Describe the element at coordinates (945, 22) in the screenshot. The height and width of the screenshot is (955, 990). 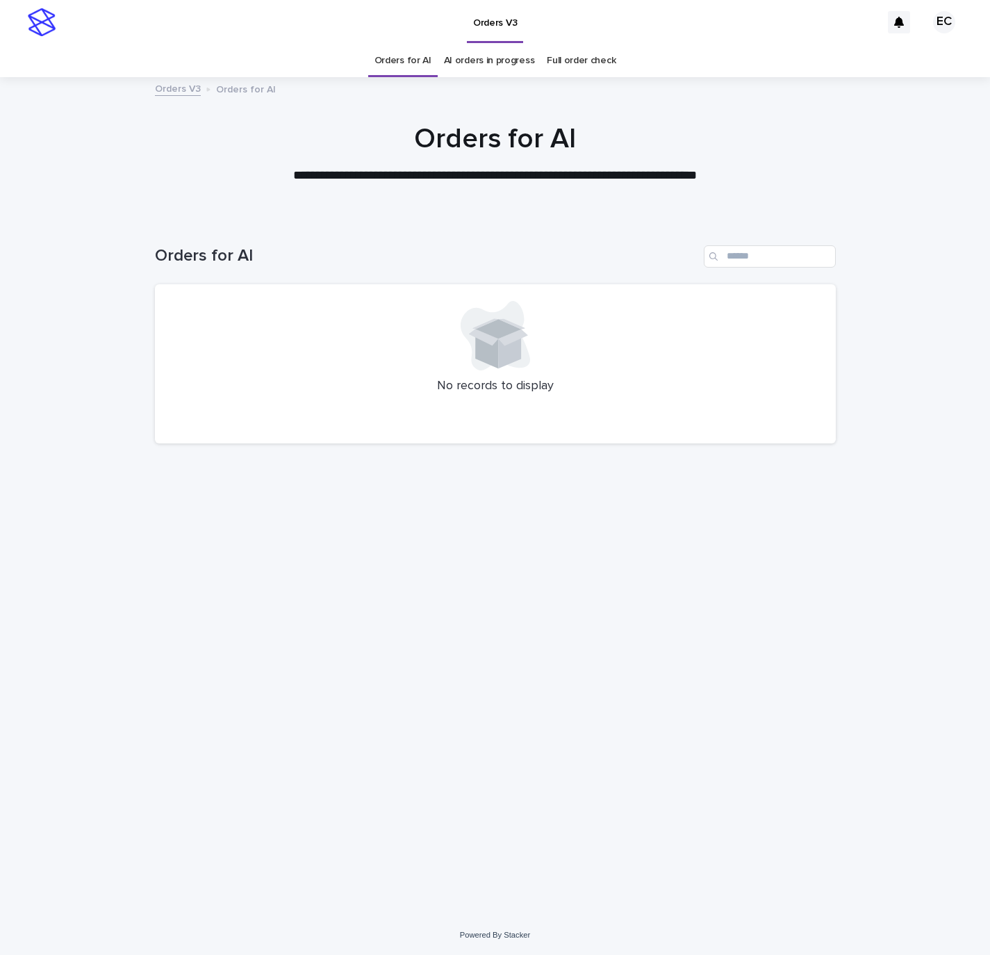
I see `div: EC` at that location.